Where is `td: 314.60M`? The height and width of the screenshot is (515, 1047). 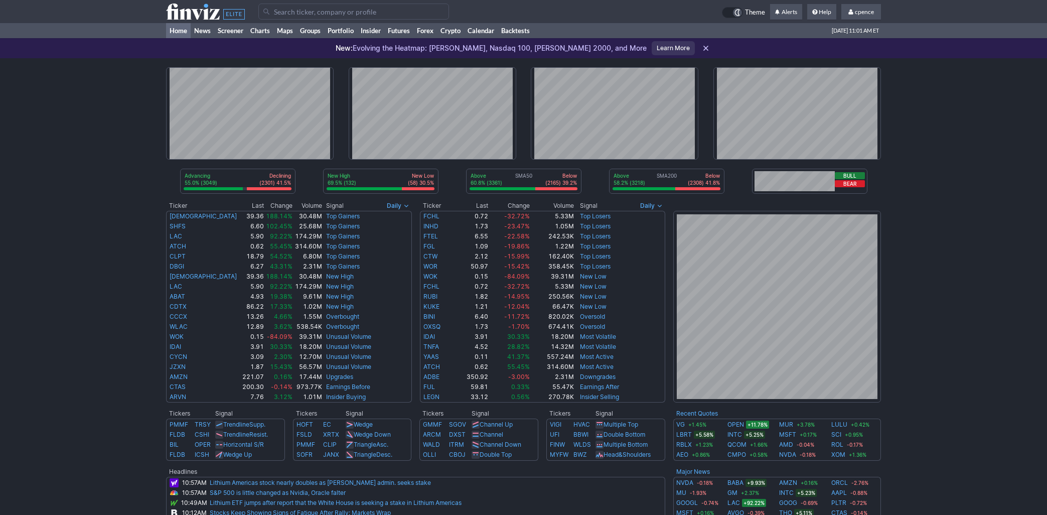
td: 314.60M is located at coordinates (307, 246).